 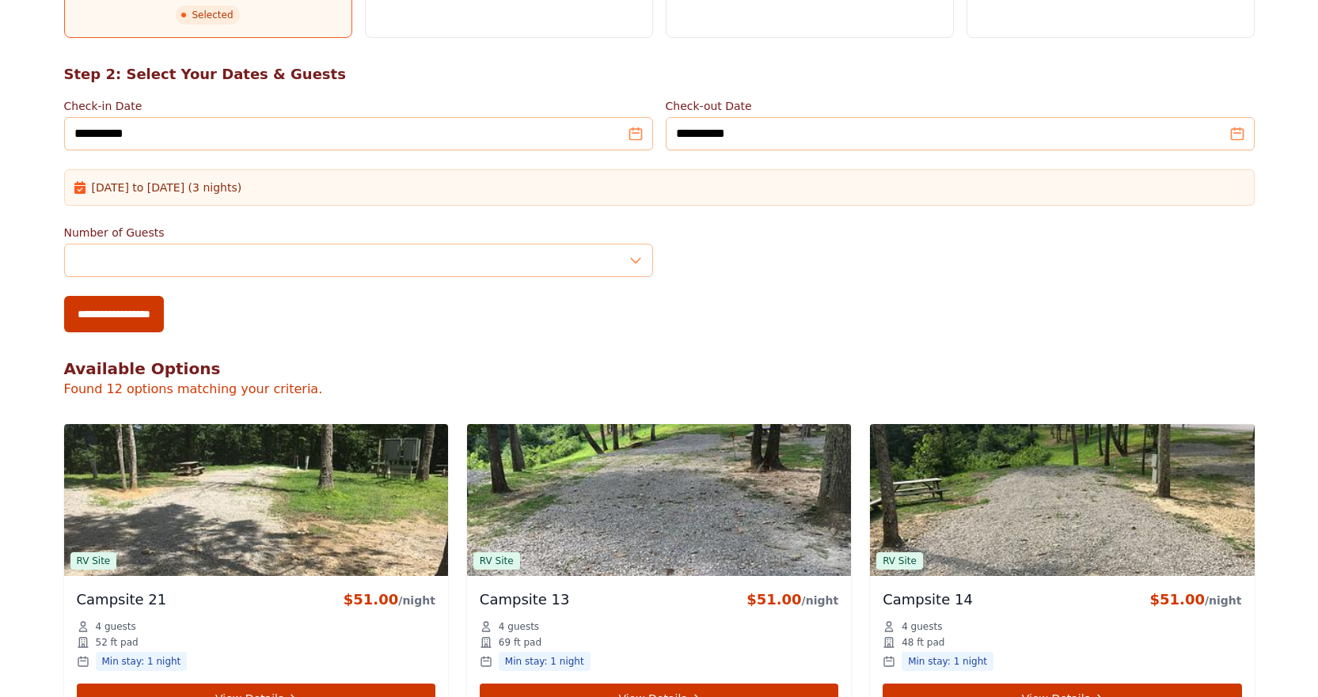 I want to click on p: Found 12 options matching your criteria., so click(x=659, y=389).